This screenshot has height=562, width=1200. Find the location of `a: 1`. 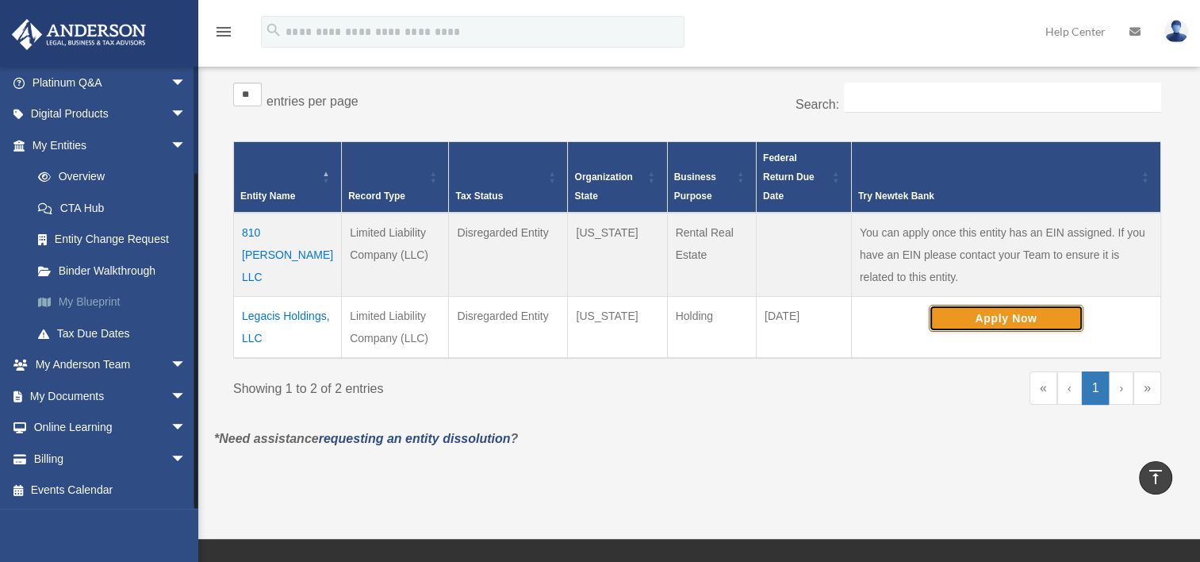

a: 1 is located at coordinates (1095, 388).